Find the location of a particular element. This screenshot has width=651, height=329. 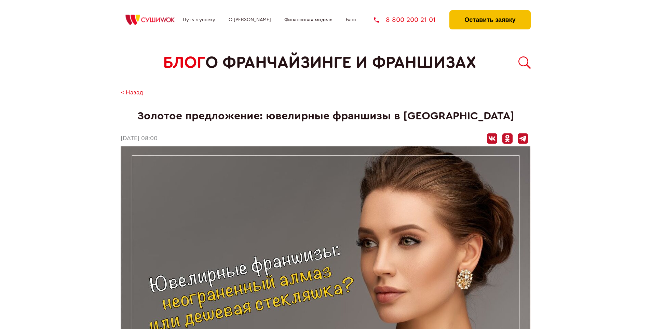

a: < Назад is located at coordinates (132, 93).